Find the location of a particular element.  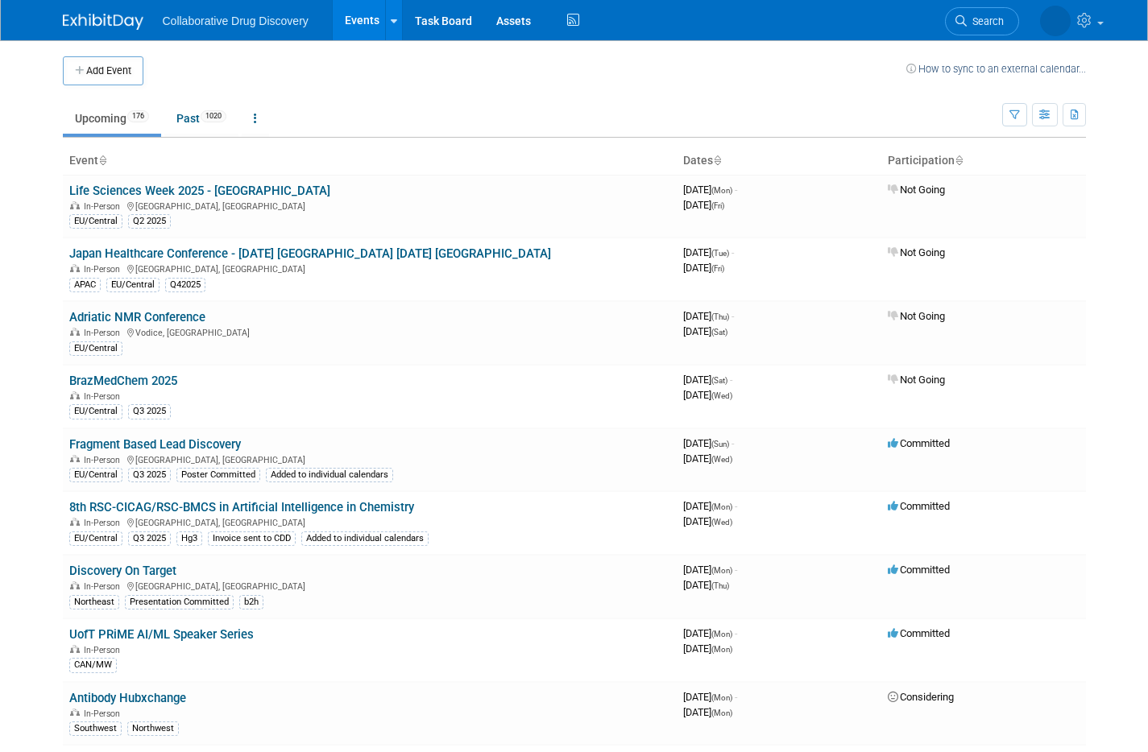

img: Phuong Tran is located at coordinates (1055, 21).